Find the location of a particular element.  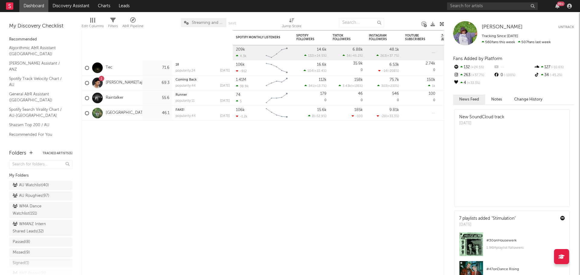

a: Signed(1) is located at coordinates (41, 263).